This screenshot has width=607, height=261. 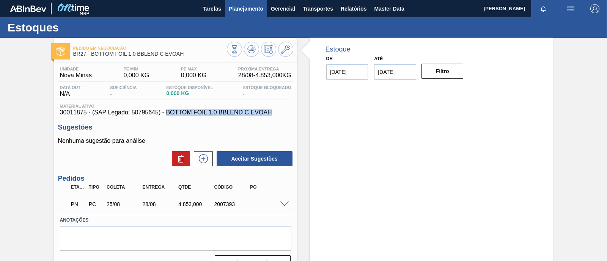 I want to click on span: BR27 - BOTTOM FOIL 1.0 BBLEND C EVOAH, so click(x=150, y=54).